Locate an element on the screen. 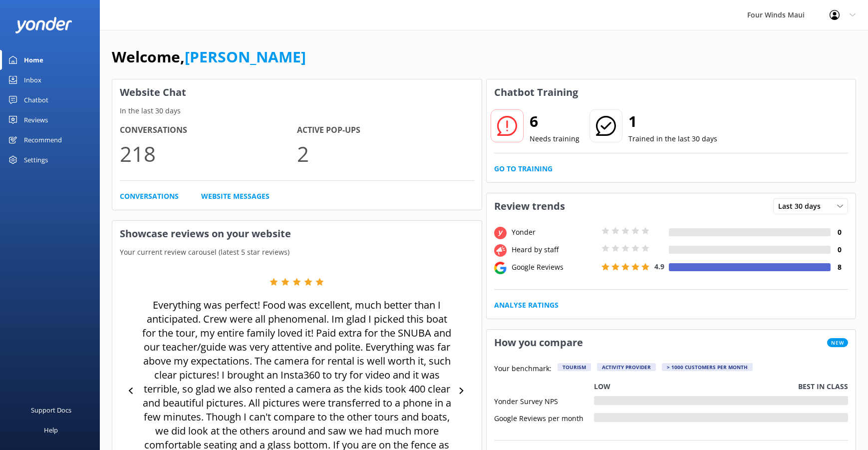 The width and height of the screenshot is (868, 450). h1: Welcome, is located at coordinates (209, 57).